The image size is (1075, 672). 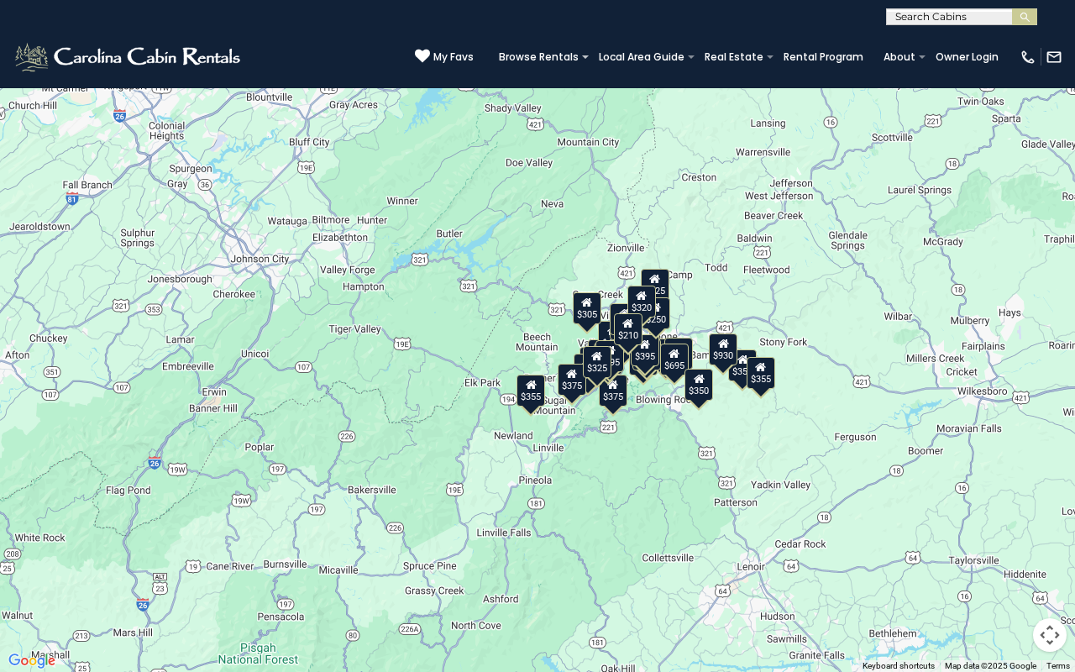 What do you see at coordinates (967, 57) in the screenshot?
I see `a: Owner Login` at bounding box center [967, 57].